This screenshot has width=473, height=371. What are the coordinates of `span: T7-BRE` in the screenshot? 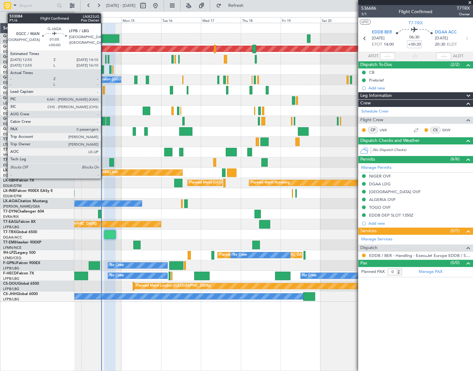 It's located at (9, 139).